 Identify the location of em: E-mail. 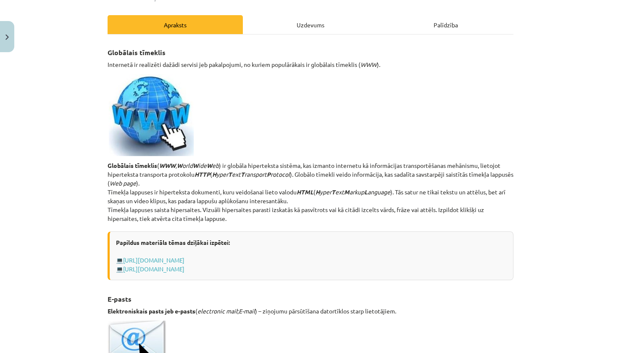
(247, 311).